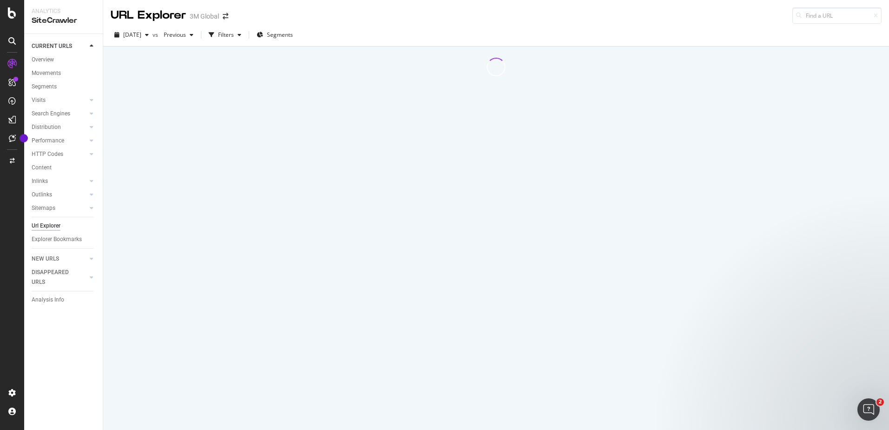 The image size is (889, 430). Describe the element at coordinates (59, 100) in the screenshot. I see `a: Visits` at that location.